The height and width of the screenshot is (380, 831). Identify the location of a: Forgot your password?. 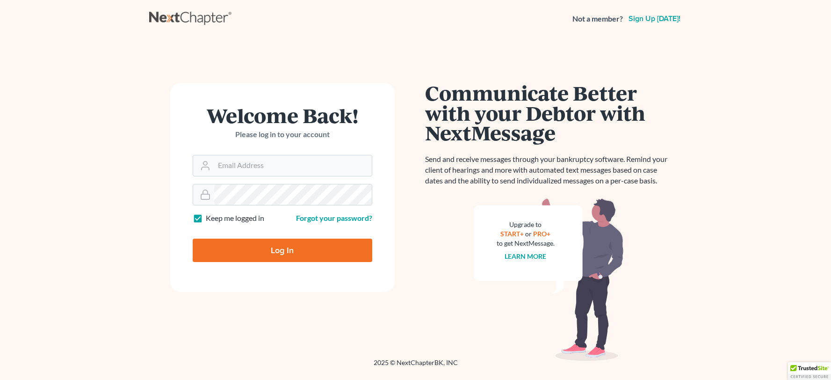
(334, 218).